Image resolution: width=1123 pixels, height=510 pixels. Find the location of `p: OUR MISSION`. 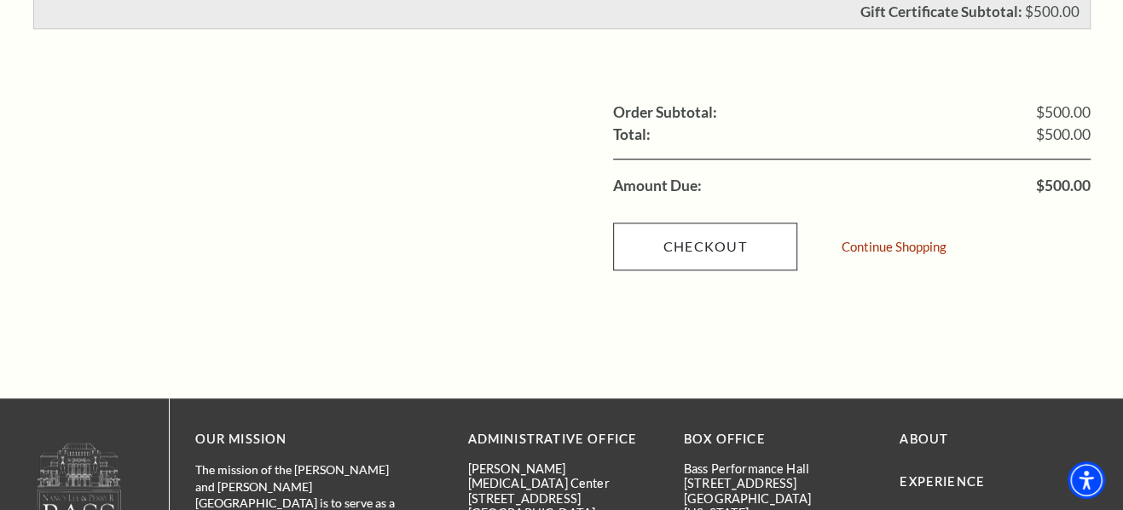

p: OUR MISSION is located at coordinates (302, 439).